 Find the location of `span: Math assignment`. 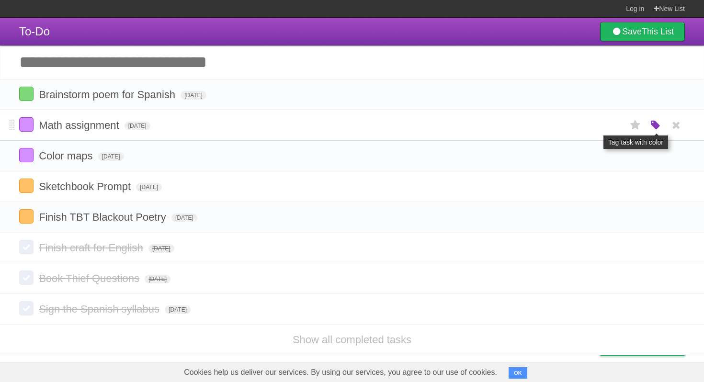

span: Math assignment is located at coordinates (80, 125).